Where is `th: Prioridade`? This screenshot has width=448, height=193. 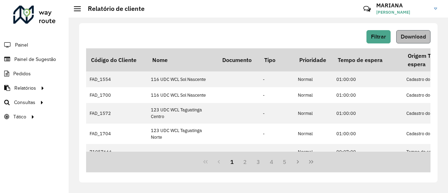
th: Prioridade is located at coordinates (314, 60).